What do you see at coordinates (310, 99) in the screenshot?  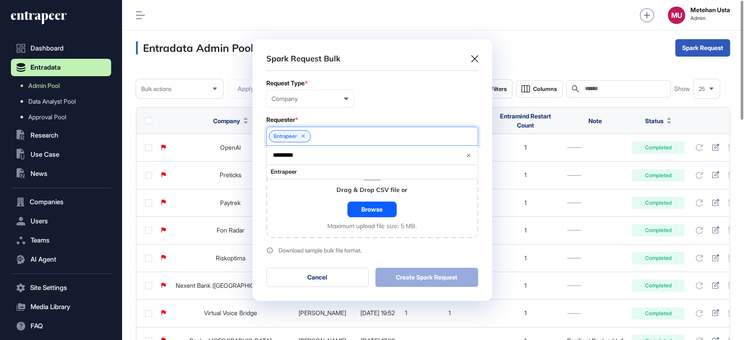 I see `div: Company` at bounding box center [310, 99].